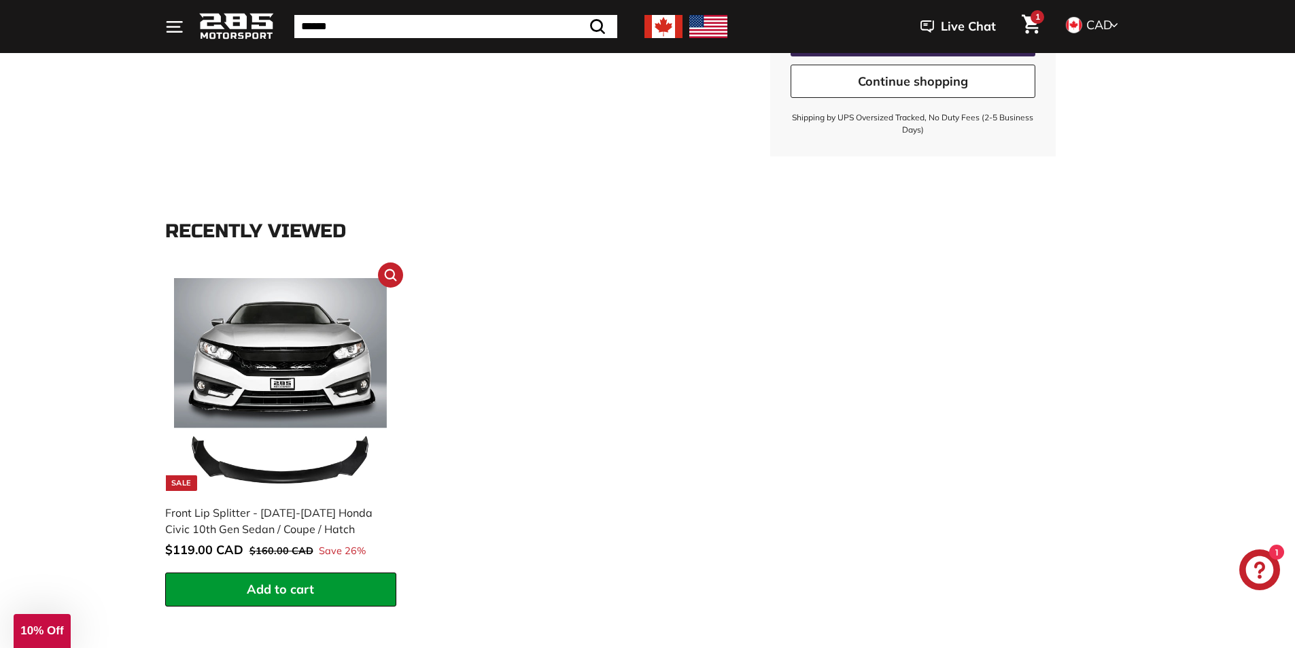 The image size is (1295, 648). Describe the element at coordinates (182, 483) in the screenshot. I see `div: Sale` at that location.